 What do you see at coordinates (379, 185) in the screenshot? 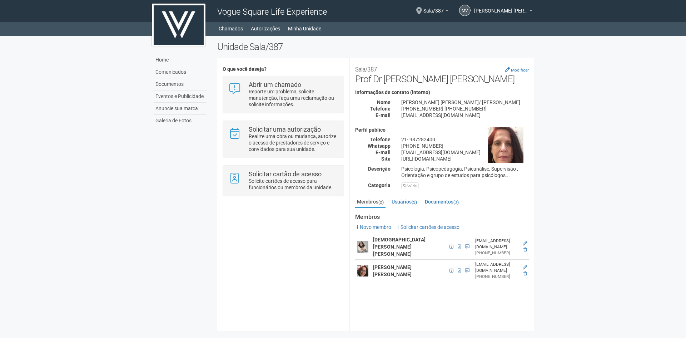
I see `strong: Categoria` at bounding box center [379, 185].